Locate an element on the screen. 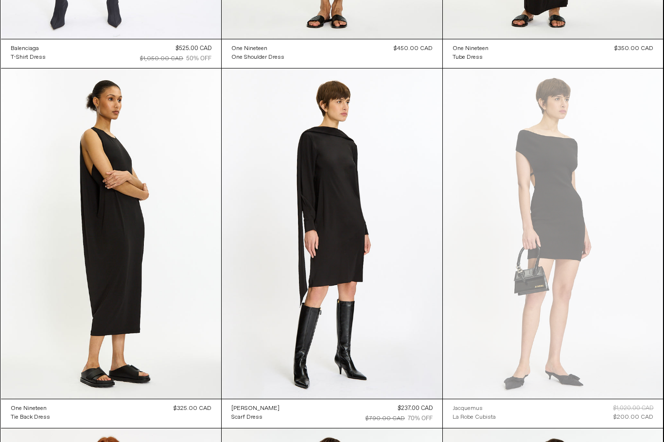 Image resolution: width=664 pixels, height=442 pixels. div: $200.00 CAD is located at coordinates (633, 418).